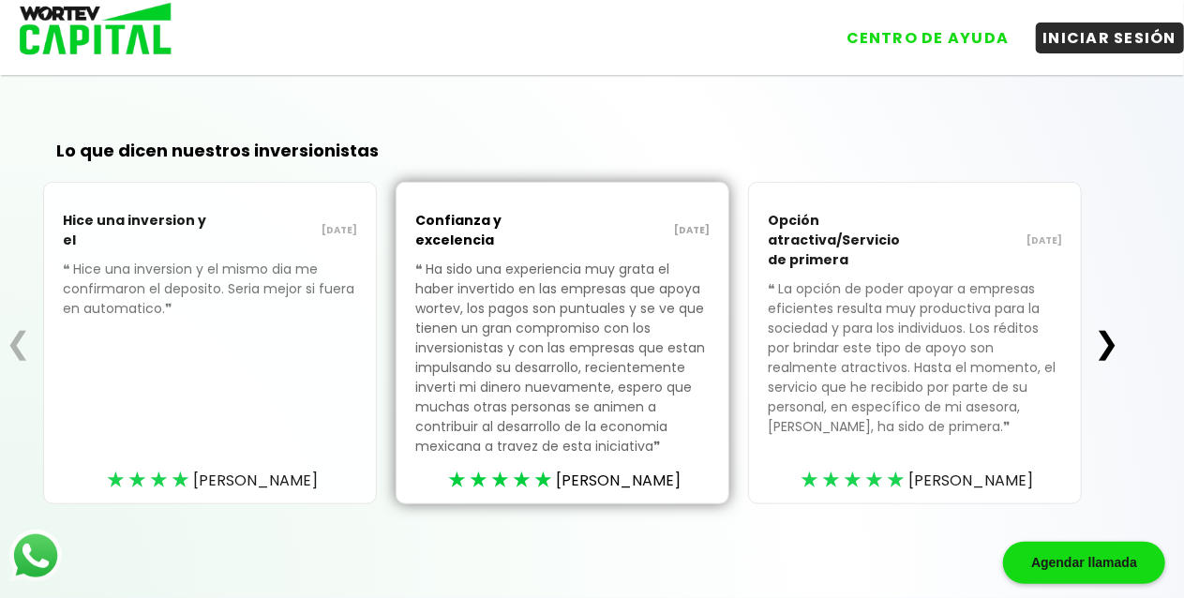 The image size is (1184, 598). I want to click on a: CENTRO DE AYUDA, so click(919, 31).